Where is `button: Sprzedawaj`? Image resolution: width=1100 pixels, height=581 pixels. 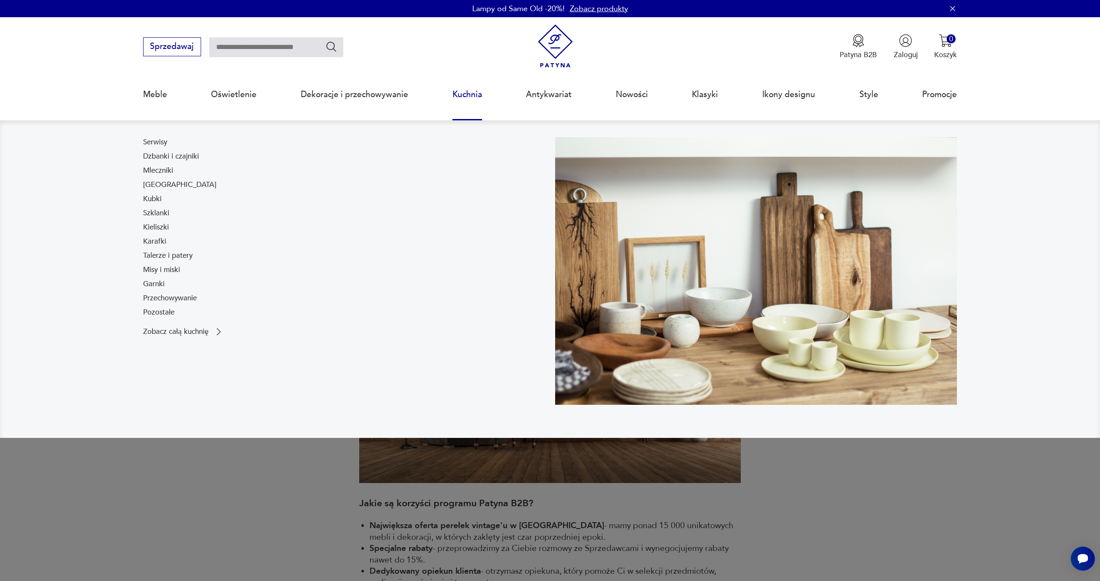
button: Sprzedawaj is located at coordinates (172, 47).